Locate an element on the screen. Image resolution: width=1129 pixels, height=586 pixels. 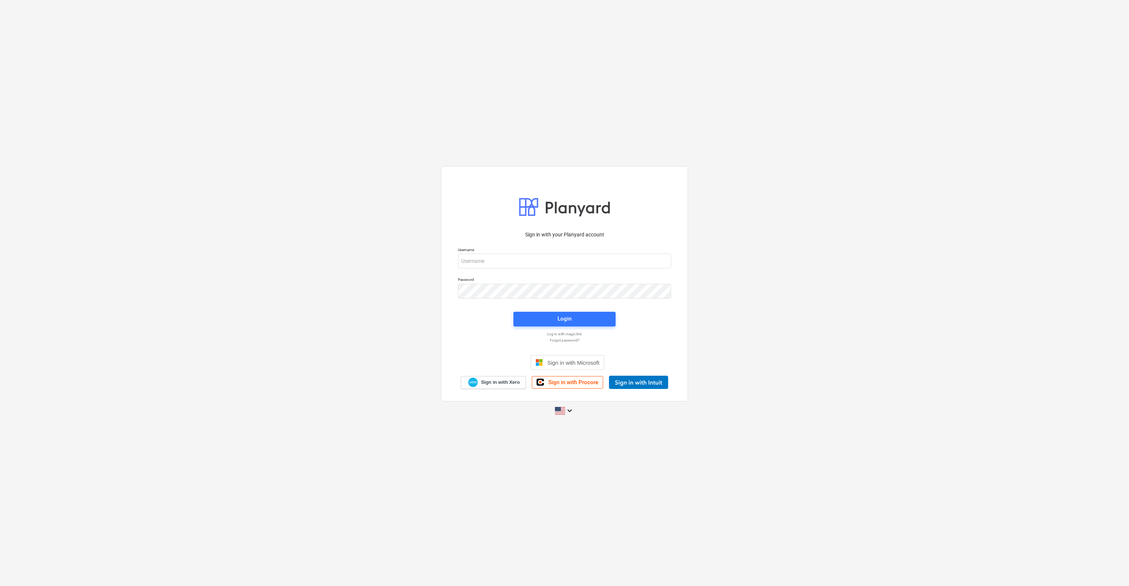
div: Login is located at coordinates (565, 319).